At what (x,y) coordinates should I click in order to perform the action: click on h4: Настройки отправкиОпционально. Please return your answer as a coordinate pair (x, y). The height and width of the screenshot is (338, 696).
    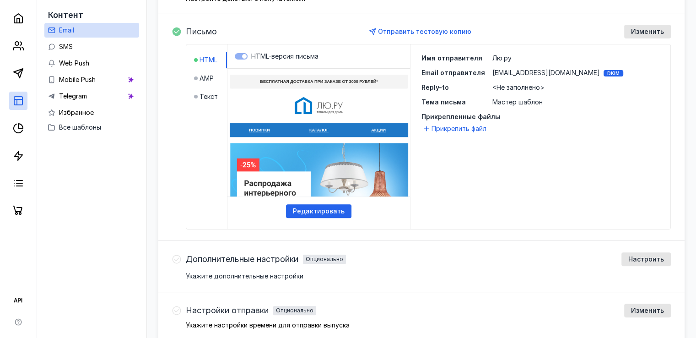
    Looking at the image, I should click on (251, 310).